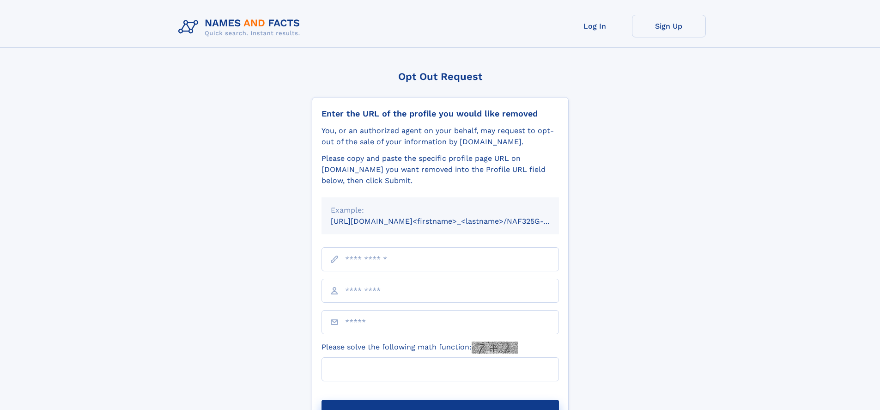 This screenshot has width=880, height=410. Describe the element at coordinates (440, 76) in the screenshot. I see `div: Opt Out Request` at that location.